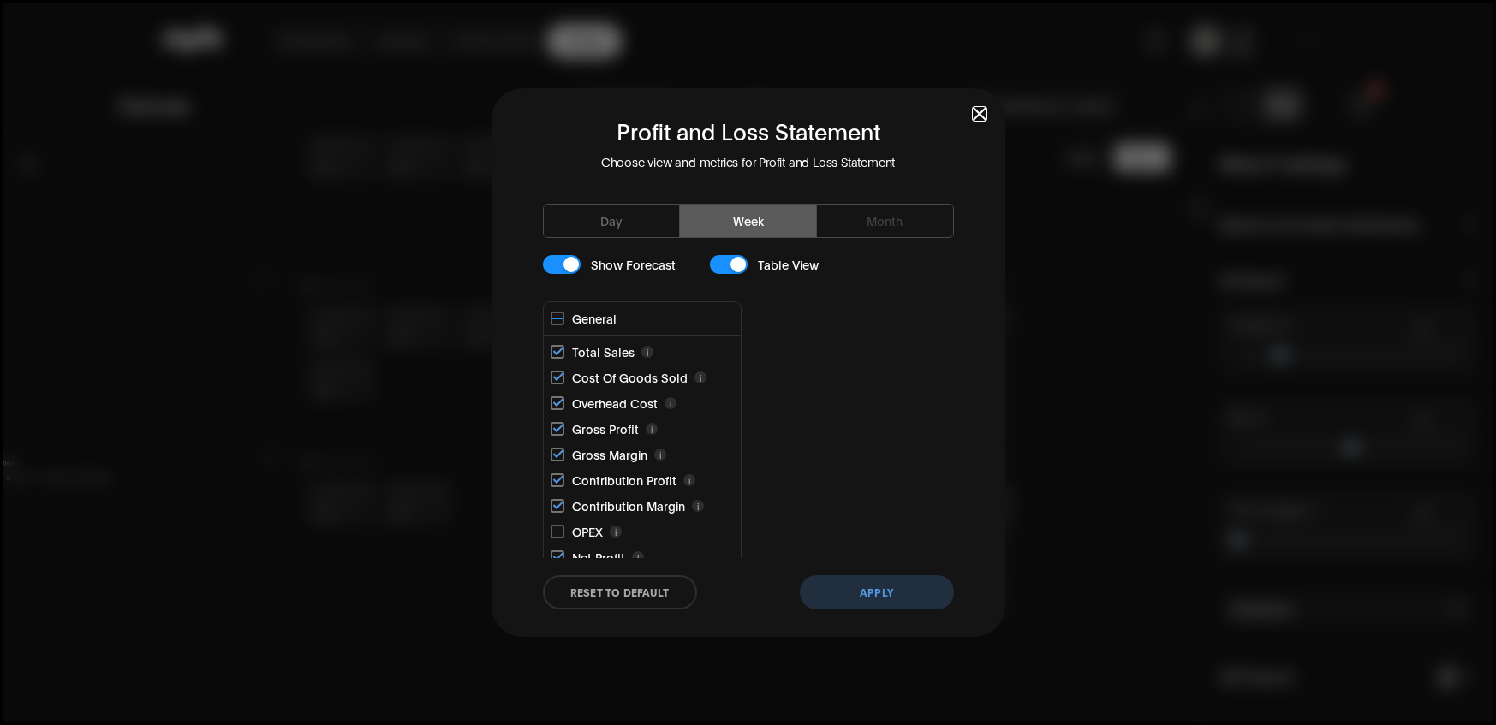 The width and height of the screenshot is (1496, 725). I want to click on span: Contribution Profit, so click(624, 481).